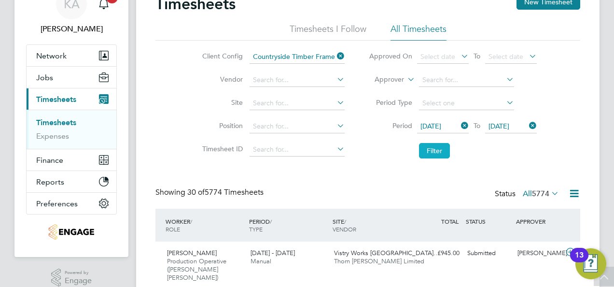 This screenshot has width=614, height=287. I want to click on div: SITE, so click(372, 225).